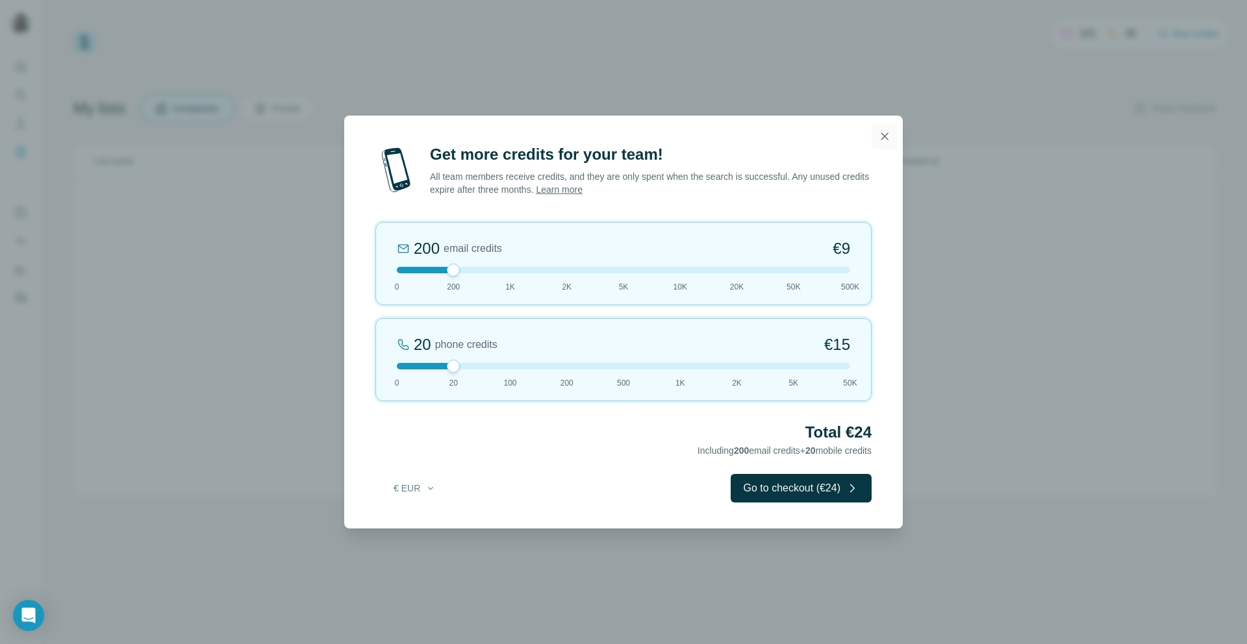 Image resolution: width=1247 pixels, height=644 pixels. Describe the element at coordinates (422, 345) in the screenshot. I see `div: 20` at that location.